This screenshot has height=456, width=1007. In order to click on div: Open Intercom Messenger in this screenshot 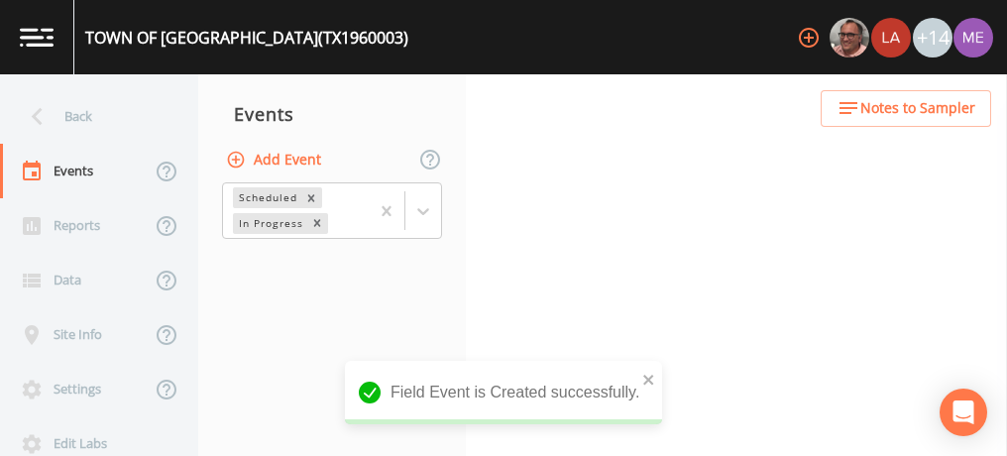, I will do `click(963, 412)`.